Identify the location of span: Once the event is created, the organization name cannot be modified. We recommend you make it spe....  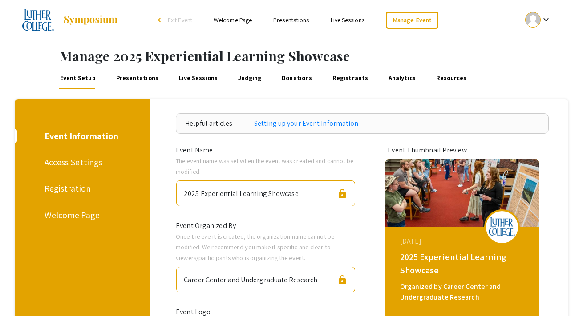
(255, 247).